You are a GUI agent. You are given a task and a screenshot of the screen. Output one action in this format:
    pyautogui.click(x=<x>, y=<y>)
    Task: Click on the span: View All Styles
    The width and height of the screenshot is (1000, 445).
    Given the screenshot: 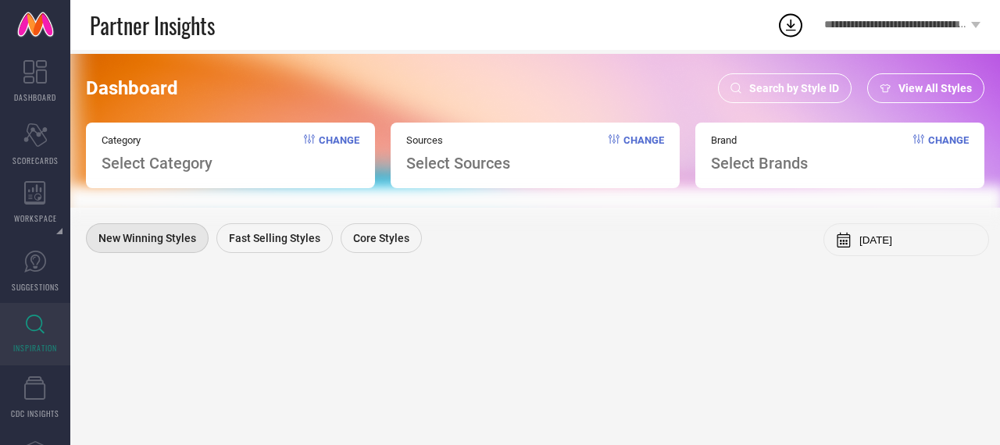 What is the action you would take?
    pyautogui.click(x=935, y=88)
    